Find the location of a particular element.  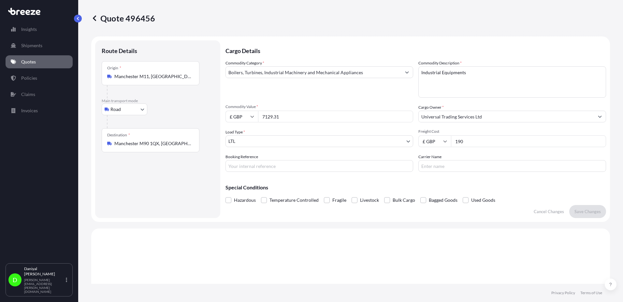

span: Bagged Goods is located at coordinates (443, 200).